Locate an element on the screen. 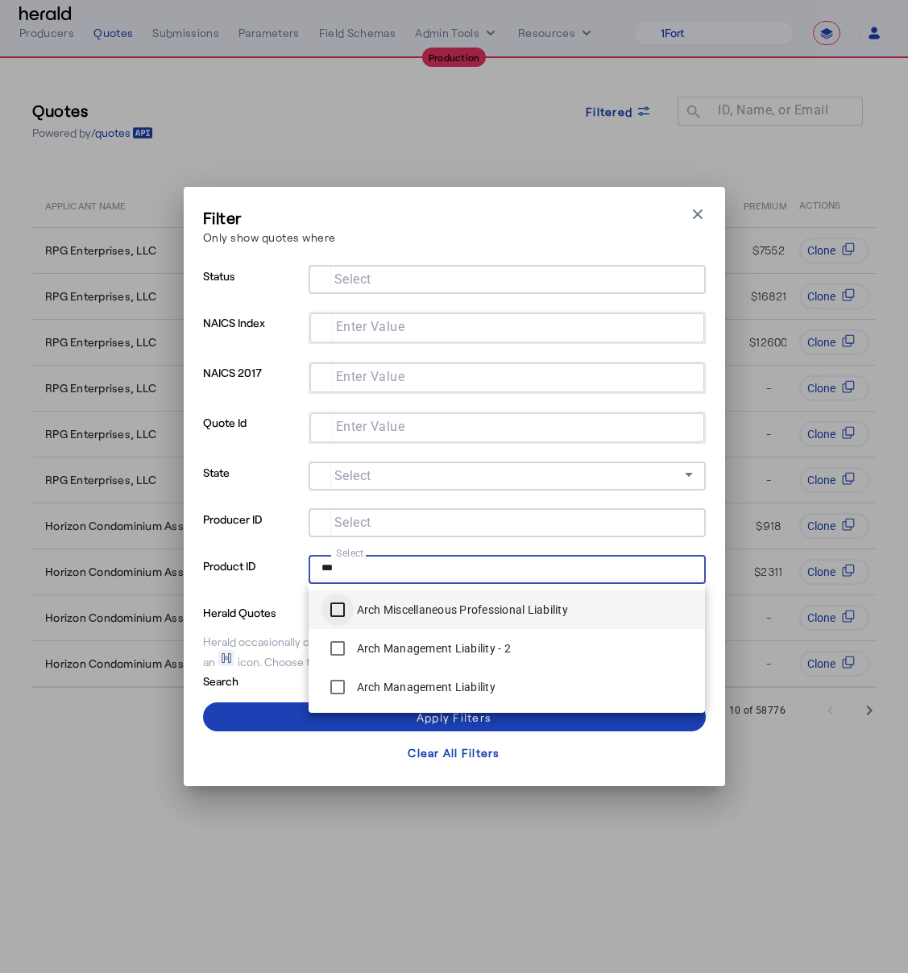 Image resolution: width=908 pixels, height=973 pixels. p: State is located at coordinates (252, 485).